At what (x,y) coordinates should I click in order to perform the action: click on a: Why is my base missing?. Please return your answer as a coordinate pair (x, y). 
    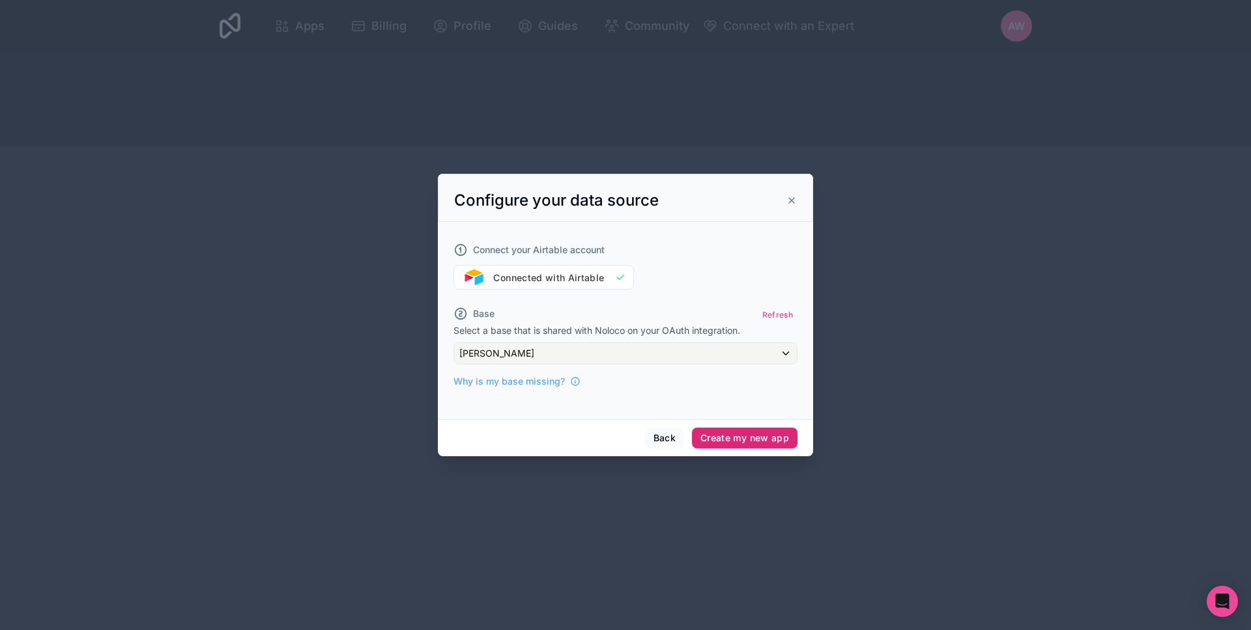
    Looking at the image, I should click on (516, 382).